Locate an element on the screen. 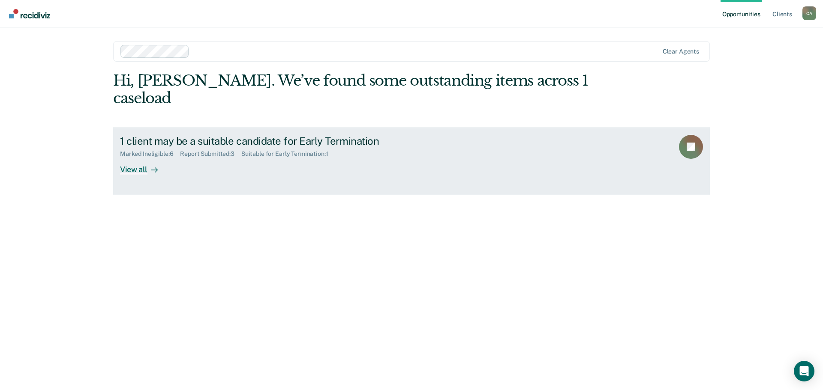  div: Open Intercom Messenger is located at coordinates (804, 372).